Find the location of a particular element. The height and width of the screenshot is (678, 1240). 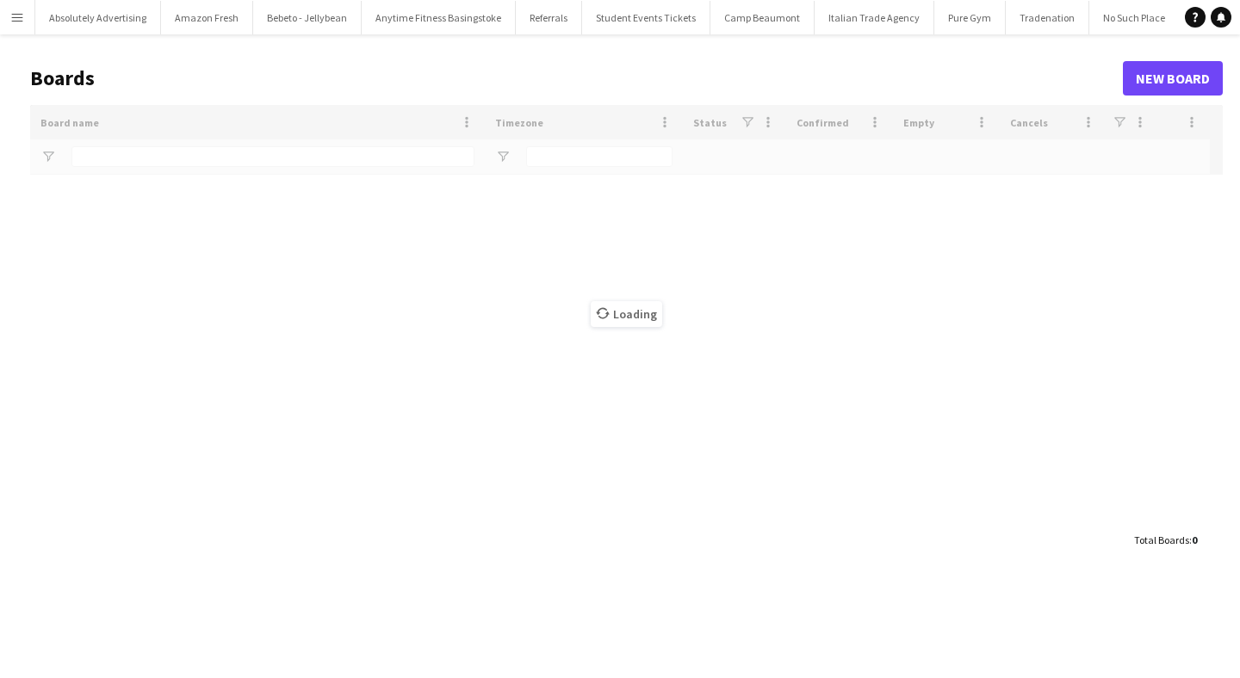

button: Pure Gym is located at coordinates (969, 17).